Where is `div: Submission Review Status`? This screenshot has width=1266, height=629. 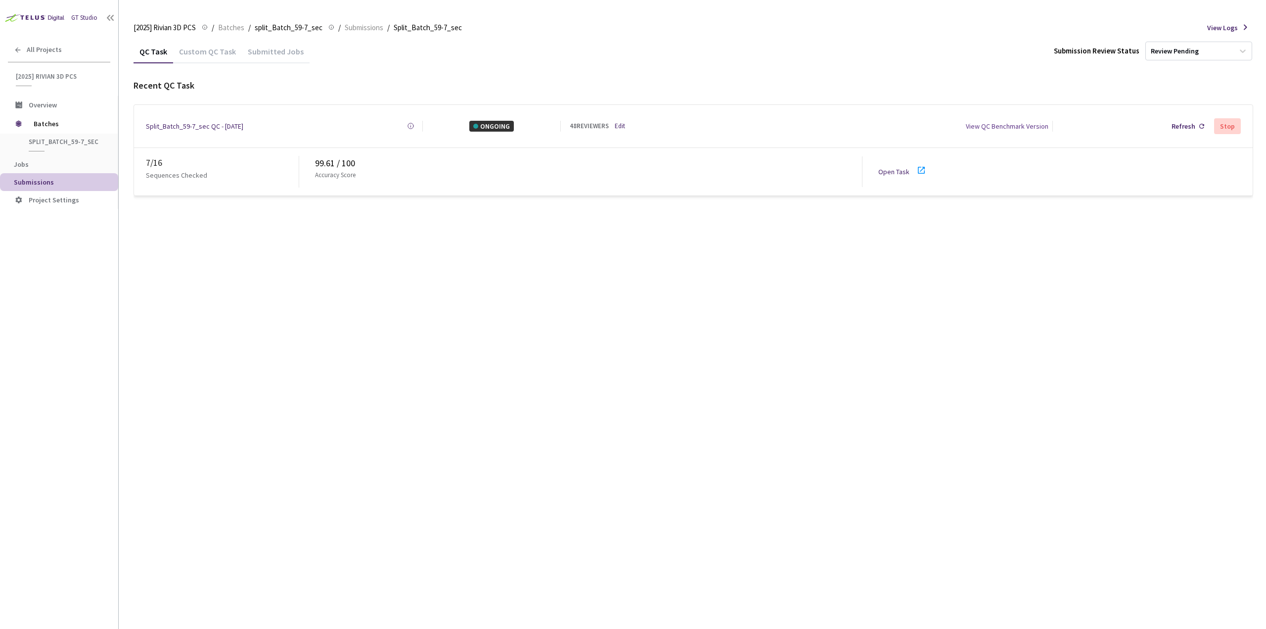 div: Submission Review Status is located at coordinates (1097, 51).